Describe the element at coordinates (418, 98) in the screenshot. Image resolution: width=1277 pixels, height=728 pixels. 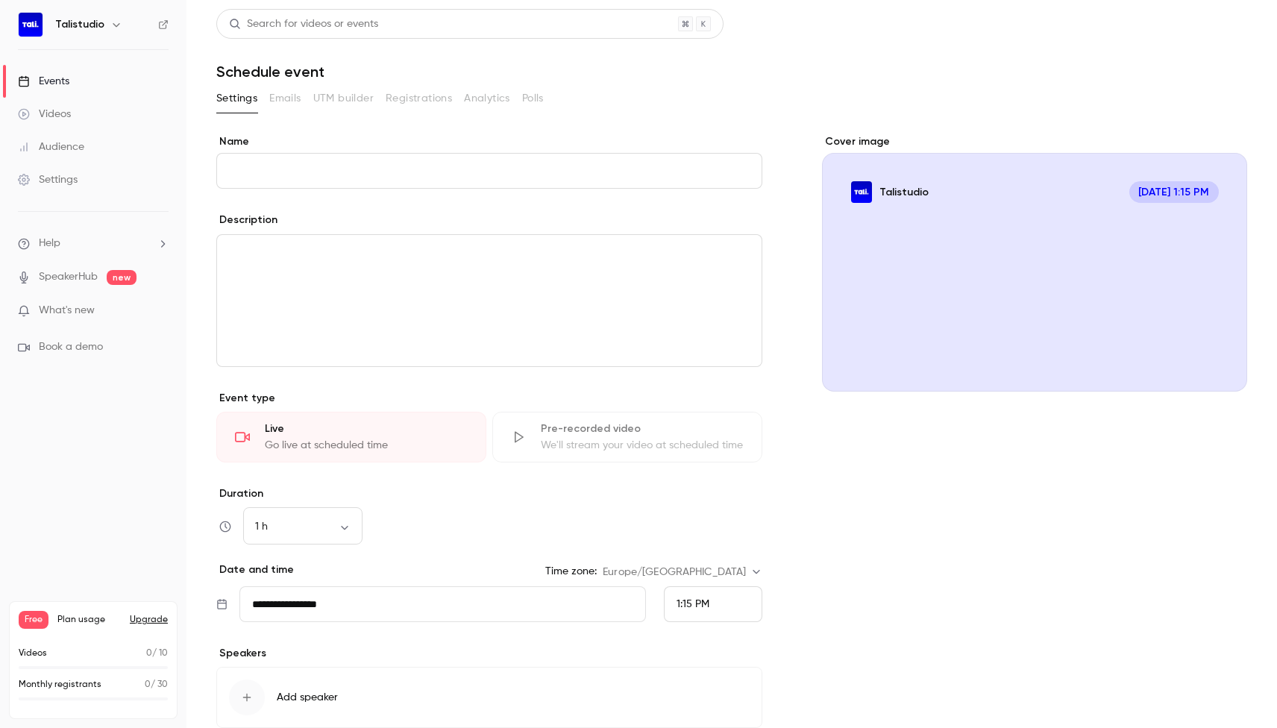
I see `span: Registrations` at that location.